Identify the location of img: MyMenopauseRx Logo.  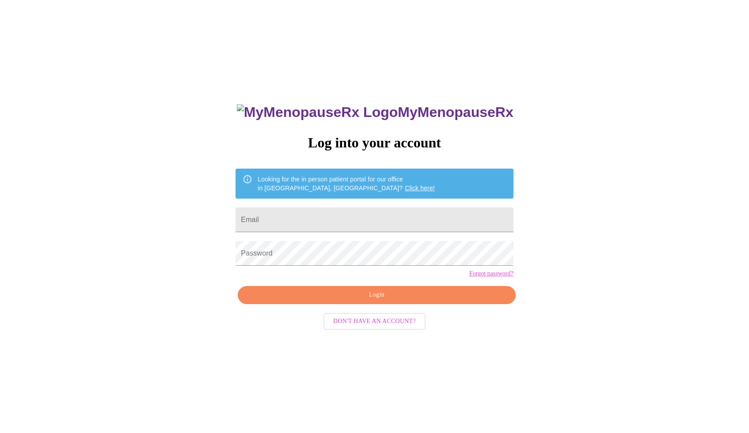
(317, 112).